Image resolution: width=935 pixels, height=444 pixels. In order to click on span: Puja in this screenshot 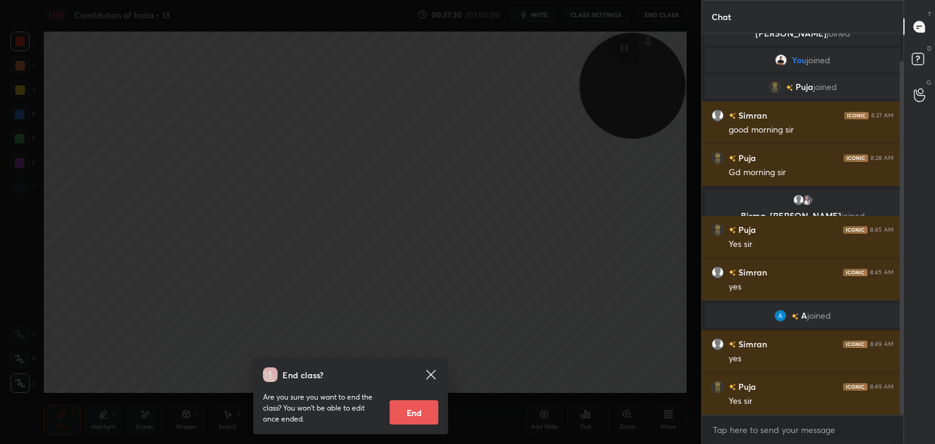, I will do `click(804, 87)`.